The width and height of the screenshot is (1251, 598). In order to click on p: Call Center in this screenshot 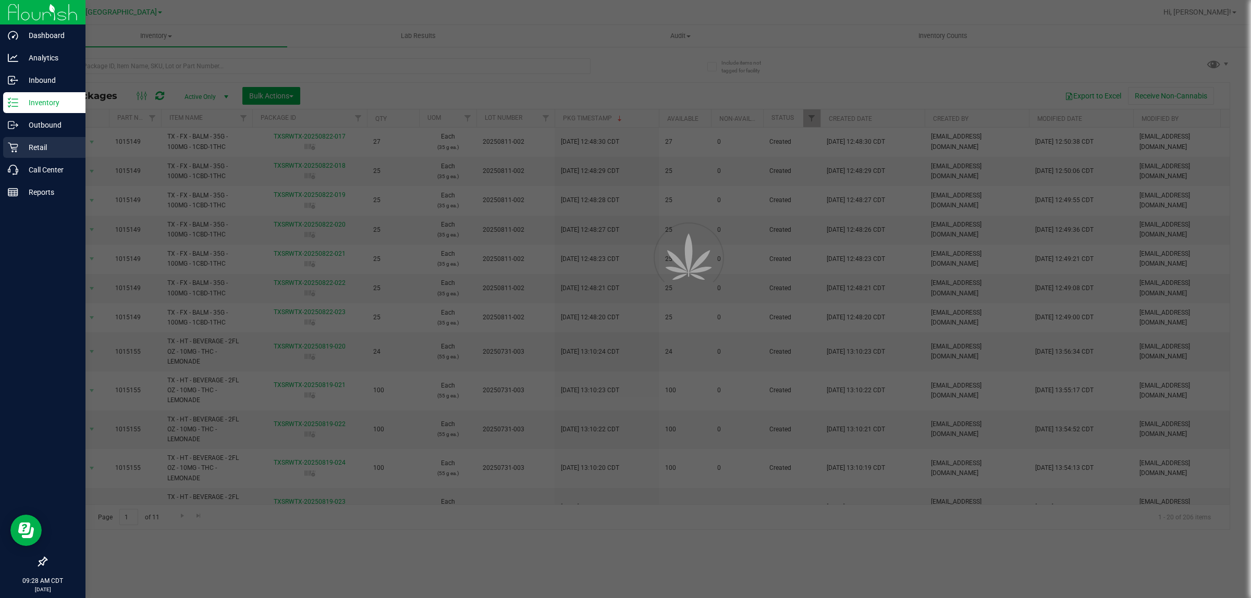, I will do `click(50, 170)`.